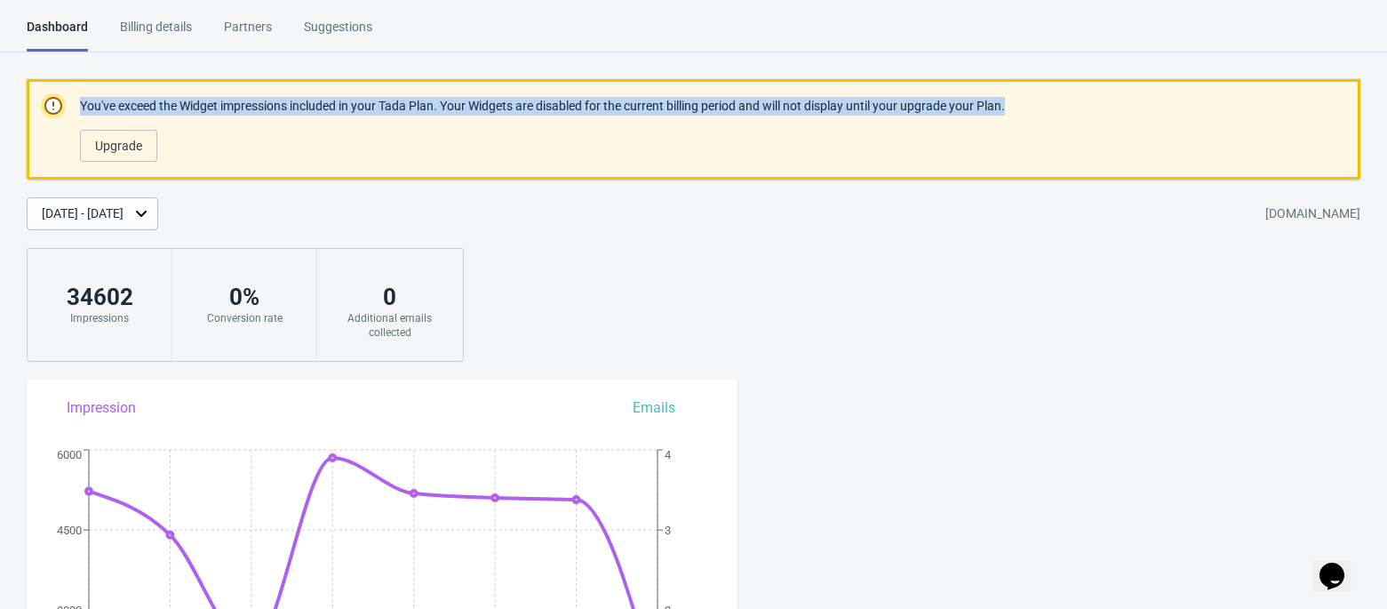 The width and height of the screenshot is (1387, 609). Describe the element at coordinates (667, 530) in the screenshot. I see `tspan: 3` at that location.